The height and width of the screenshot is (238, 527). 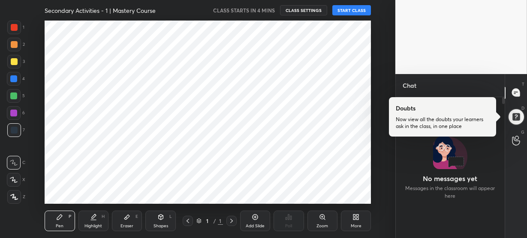 What do you see at coordinates (103, 217) in the screenshot?
I see `div: H` at bounding box center [103, 217].